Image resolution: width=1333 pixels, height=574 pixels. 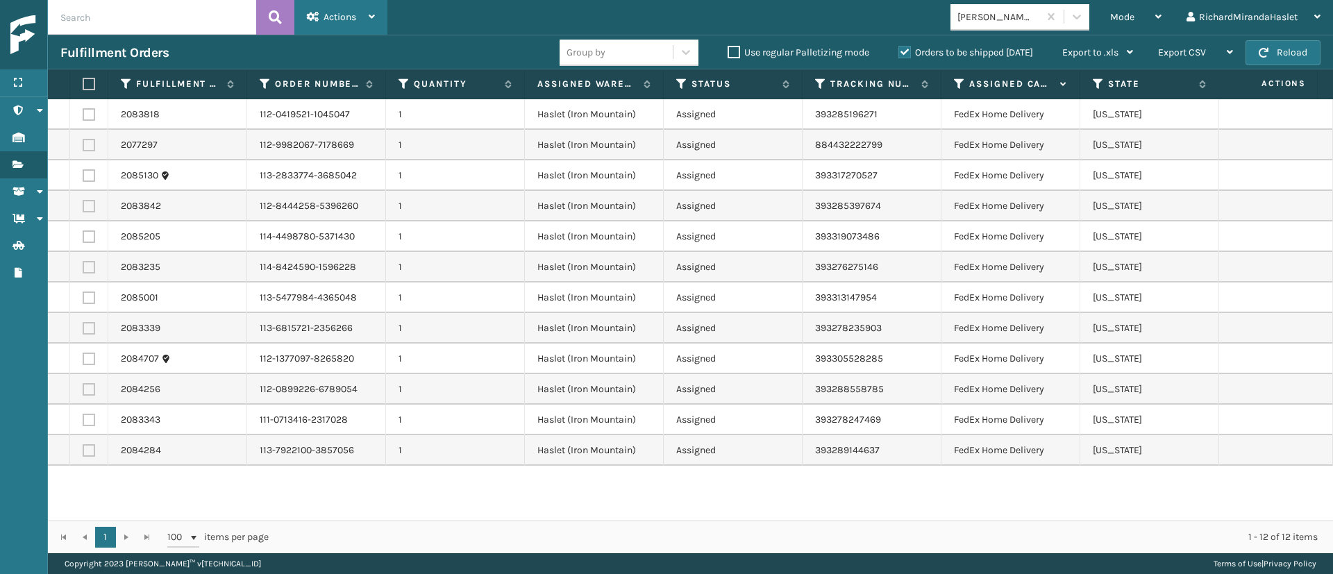 I want to click on a: 1, so click(x=106, y=538).